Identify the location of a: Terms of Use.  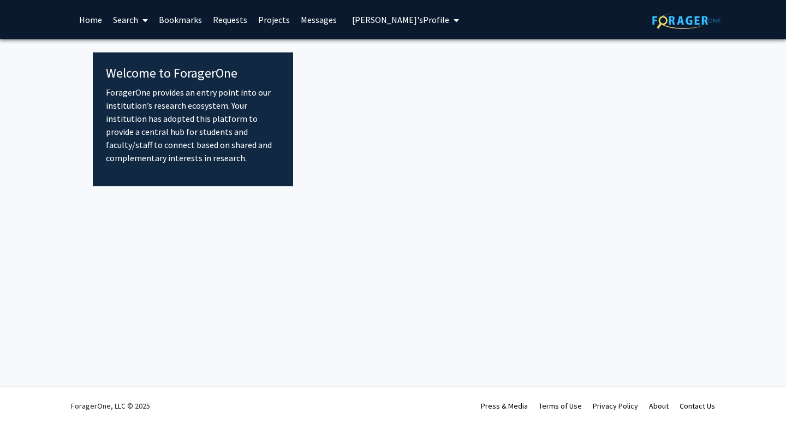
(560, 405).